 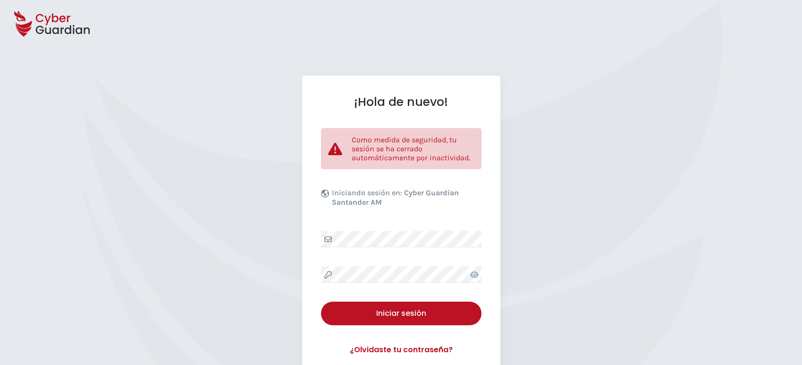 I want to click on h1: ¡Hola de nuevo!, so click(x=401, y=102).